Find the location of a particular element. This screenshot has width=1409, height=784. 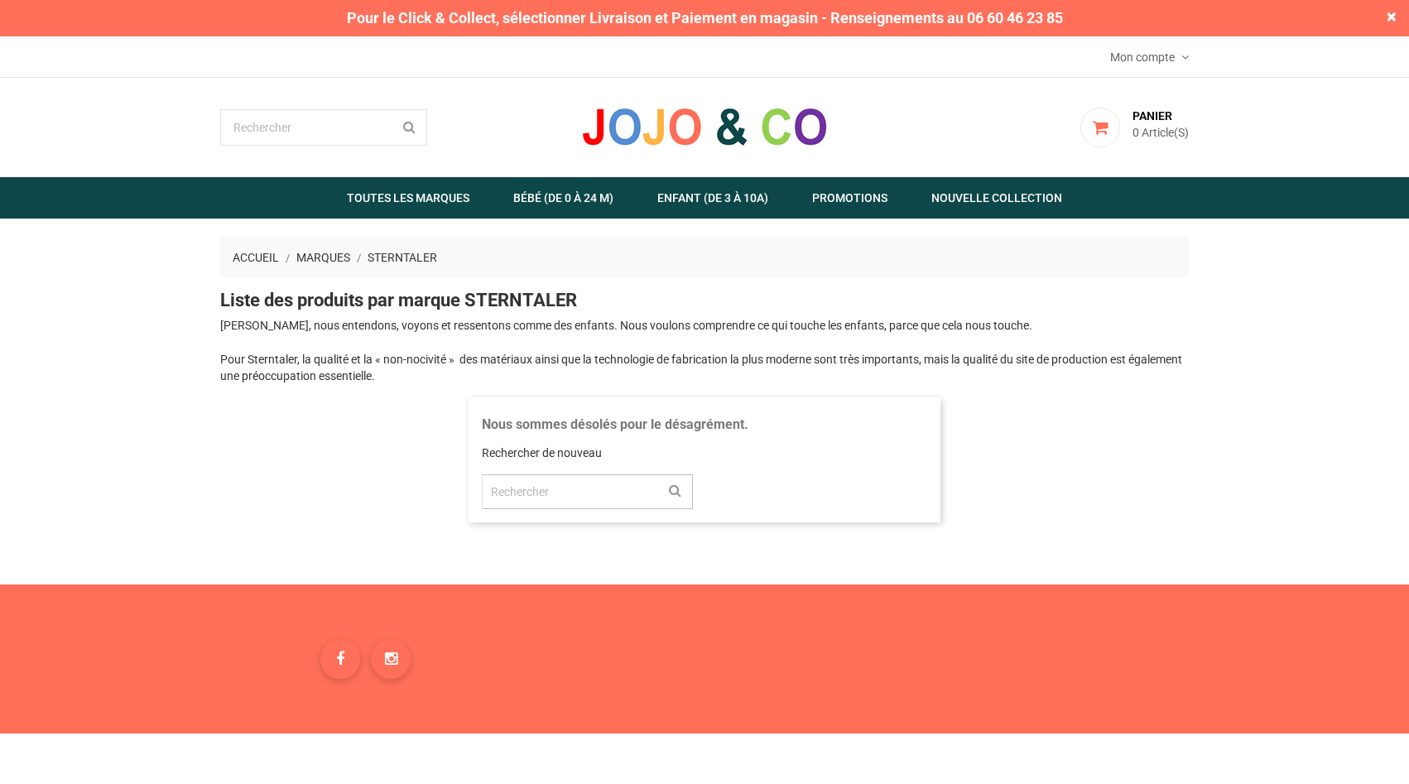

a: Nouvelle Collection is located at coordinates (996, 198).